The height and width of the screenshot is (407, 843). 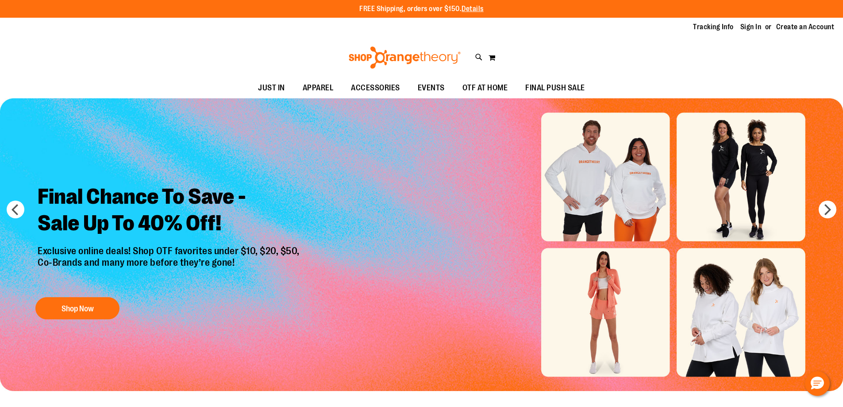 I want to click on button: prev, so click(x=15, y=209).